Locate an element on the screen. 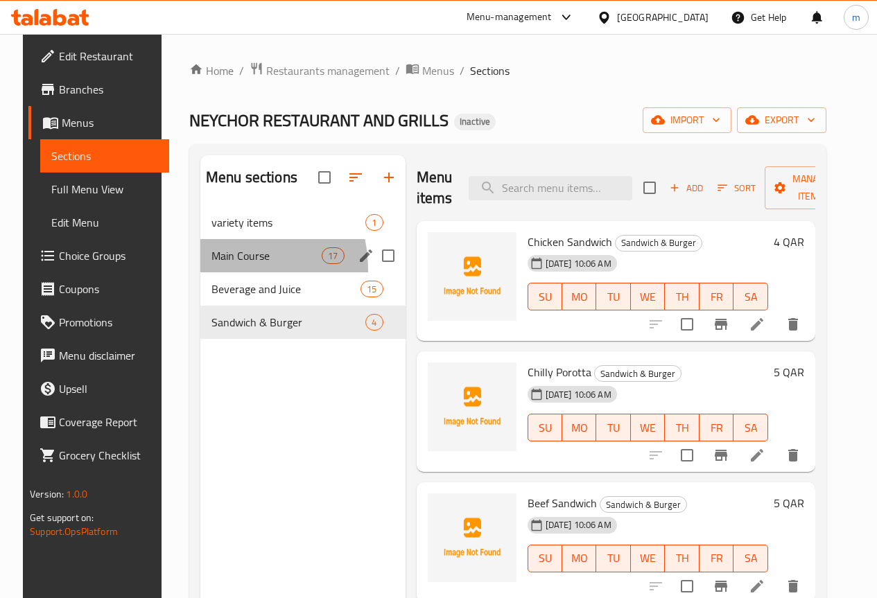 The width and height of the screenshot is (877, 598). span: Grocery Checklist is located at coordinates (108, 456).